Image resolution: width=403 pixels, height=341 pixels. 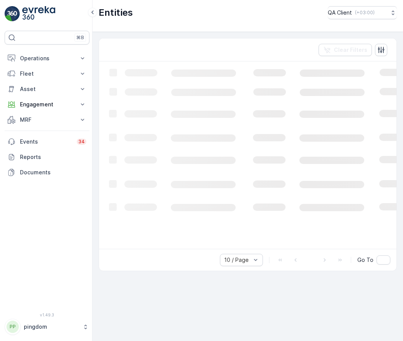 I want to click on span: v 1.49.3, so click(x=47, y=315).